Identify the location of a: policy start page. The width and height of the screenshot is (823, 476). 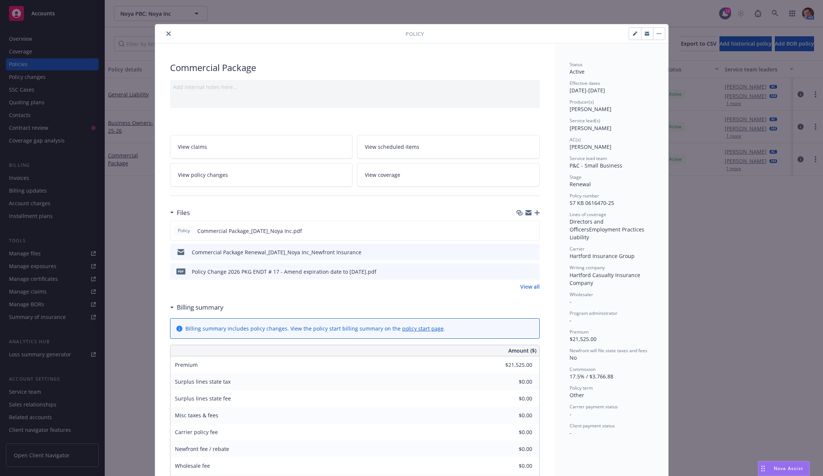
(422, 328).